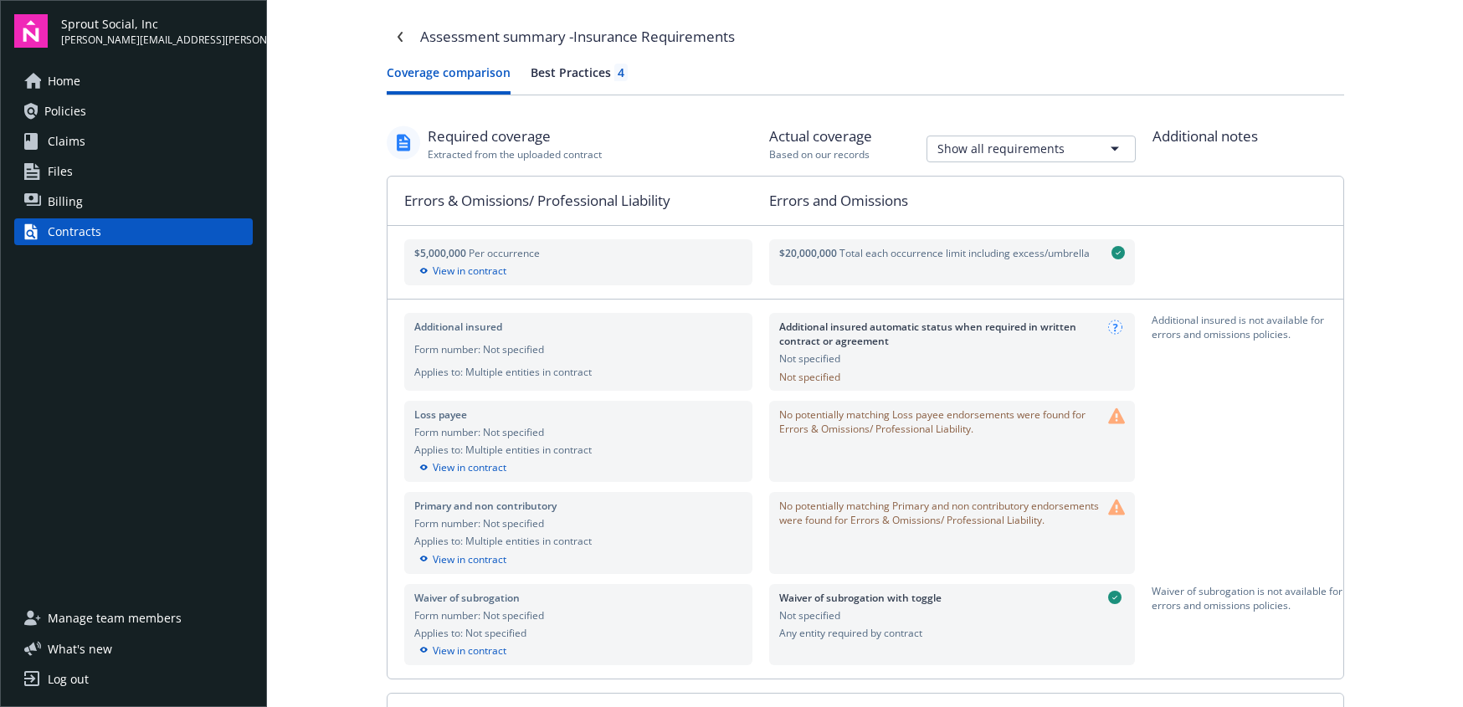 This screenshot has height=707, width=1463. I want to click on a: Home, so click(133, 81).